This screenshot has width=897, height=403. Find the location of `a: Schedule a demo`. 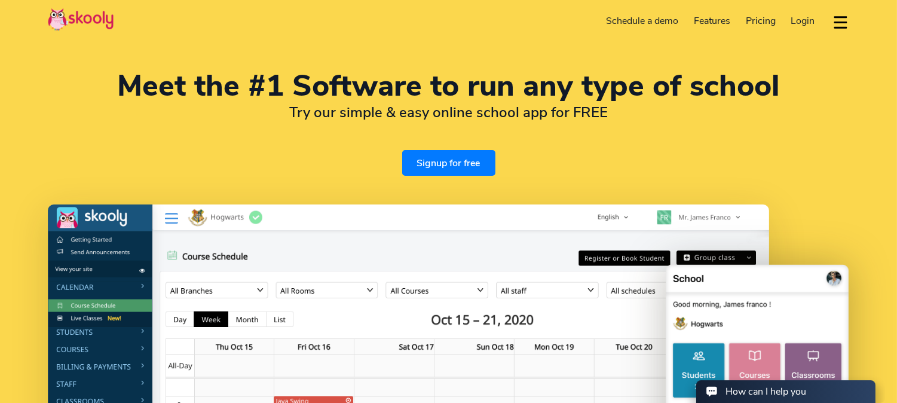

a: Schedule a demo is located at coordinates (643, 21).